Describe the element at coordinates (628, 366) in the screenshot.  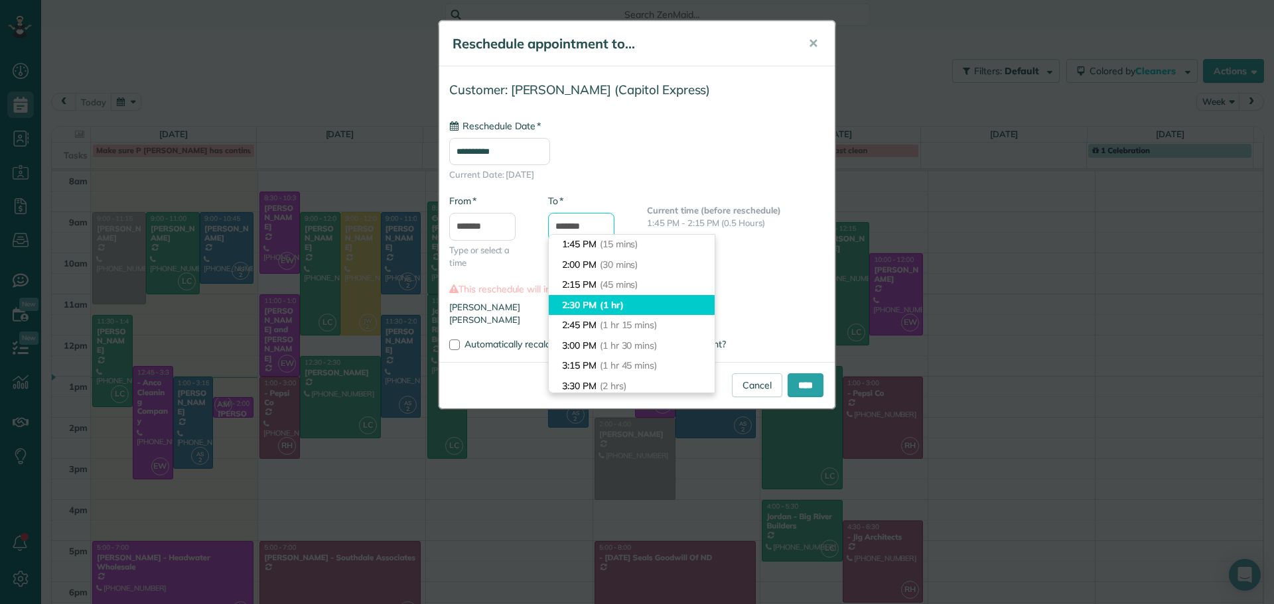
I see `span: (1 hr 45 mins)` at that location.